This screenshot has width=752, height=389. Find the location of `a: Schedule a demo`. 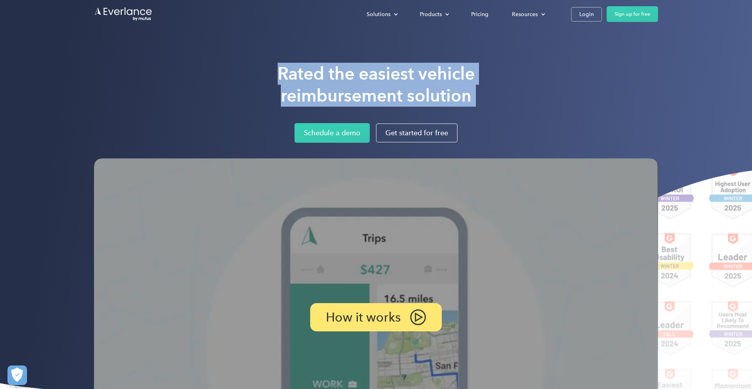

a: Schedule a demo is located at coordinates (332, 133).